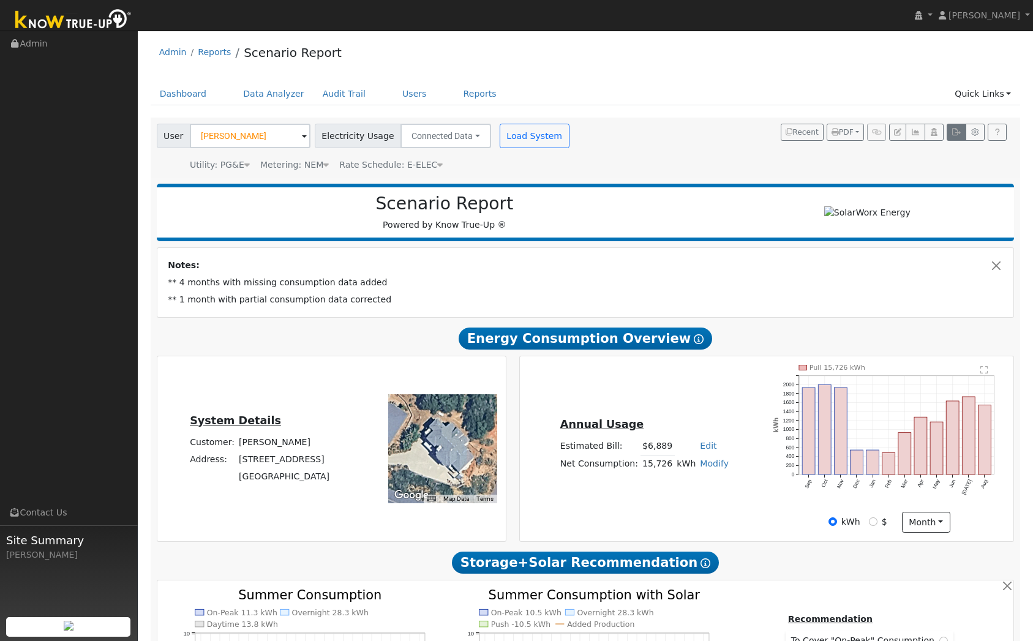  I want to click on text: Push -10.5 kWh, so click(520, 624).